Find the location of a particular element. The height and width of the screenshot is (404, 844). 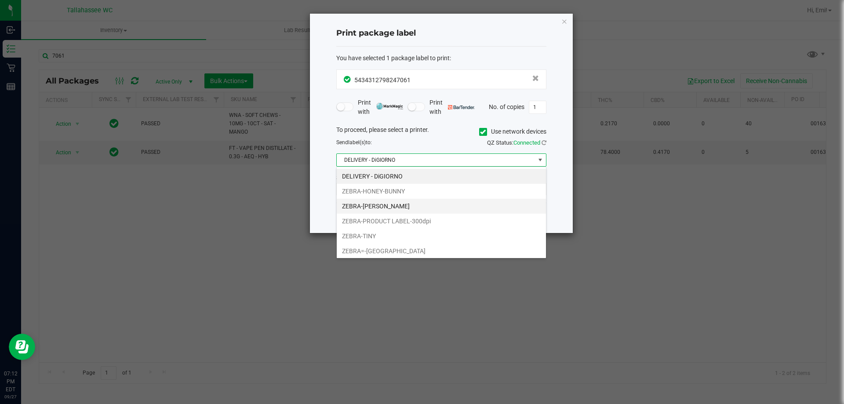

span: Send to: is located at coordinates (354, 142).